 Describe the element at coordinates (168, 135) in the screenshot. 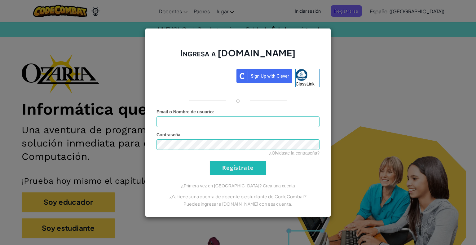

I see `span: Contraseña` at that location.